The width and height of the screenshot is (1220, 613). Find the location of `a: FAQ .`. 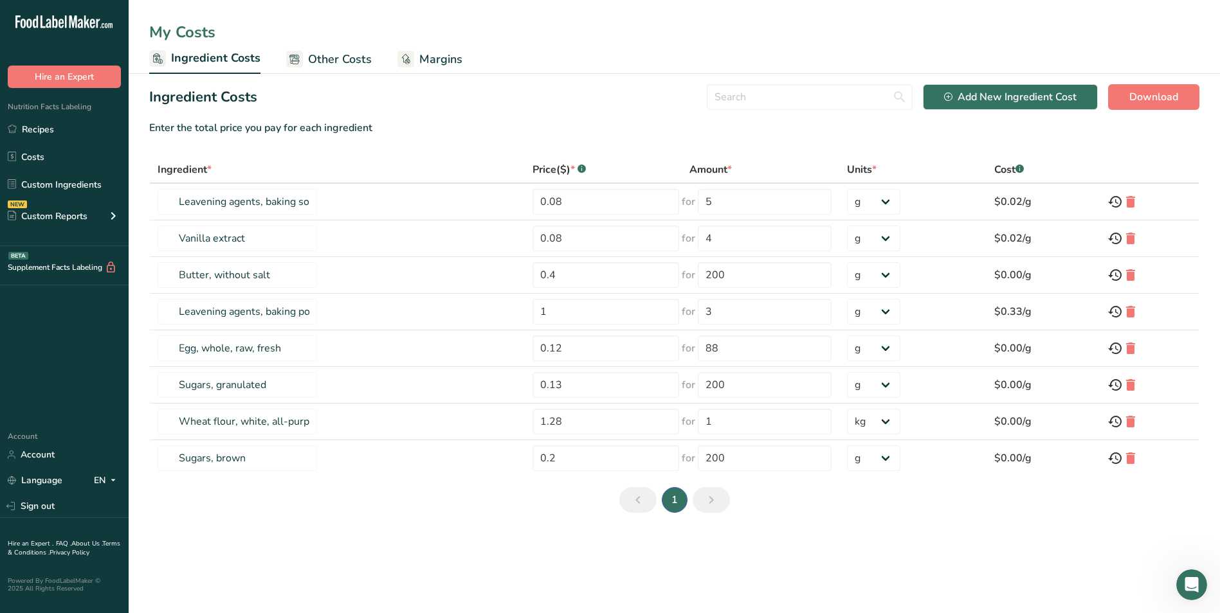

a: FAQ . is located at coordinates (64, 544).